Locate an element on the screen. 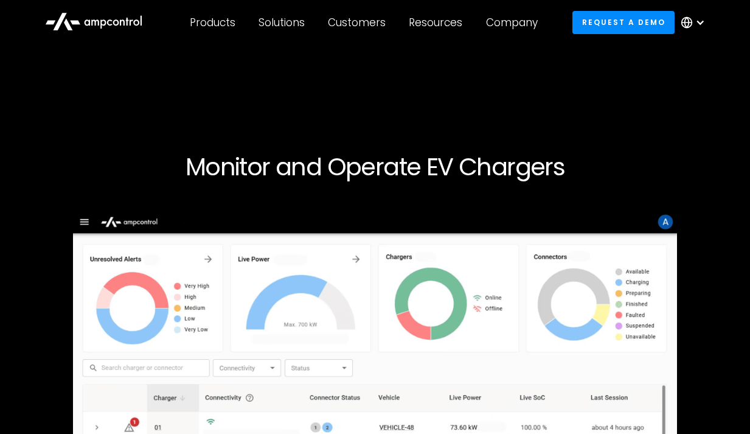 This screenshot has width=750, height=434. div: Resources is located at coordinates (435, 23).